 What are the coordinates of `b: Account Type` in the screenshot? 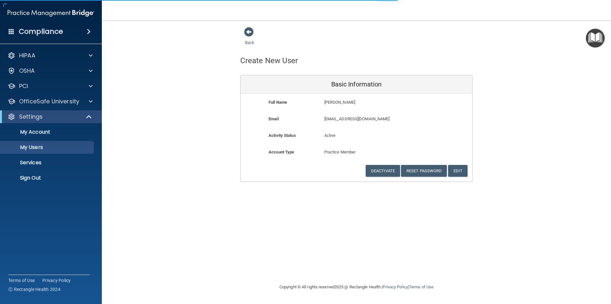 It's located at (282, 152).